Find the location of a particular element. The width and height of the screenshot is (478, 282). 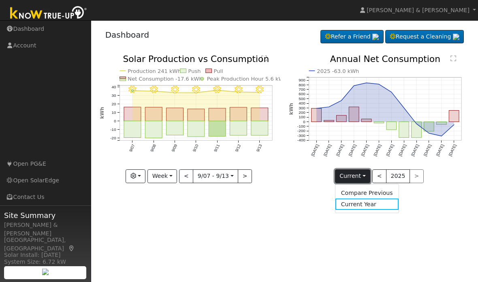

text: 9/09 is located at coordinates (174, 148).